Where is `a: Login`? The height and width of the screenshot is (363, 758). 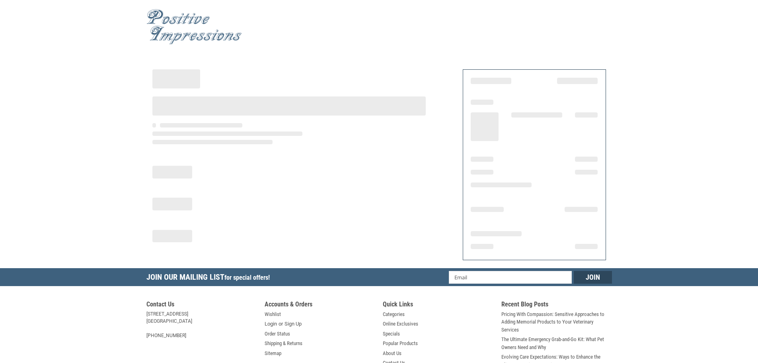
a: Login is located at coordinates (271, 324).